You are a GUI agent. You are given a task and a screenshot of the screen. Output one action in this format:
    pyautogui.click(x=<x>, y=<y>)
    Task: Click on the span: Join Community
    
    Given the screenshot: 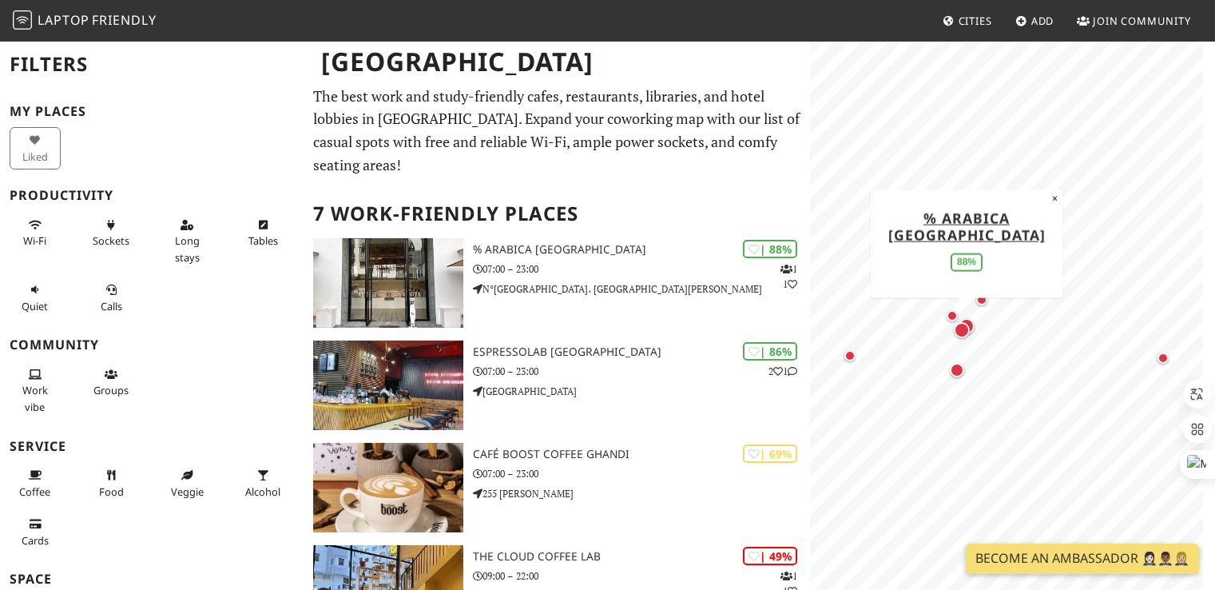 What is the action you would take?
    pyautogui.click(x=1142, y=21)
    